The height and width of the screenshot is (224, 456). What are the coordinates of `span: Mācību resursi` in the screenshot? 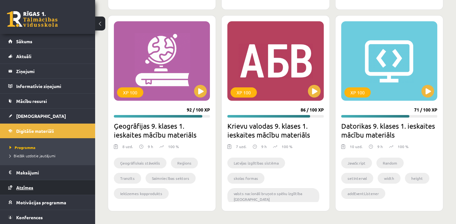 It's located at (31, 101).